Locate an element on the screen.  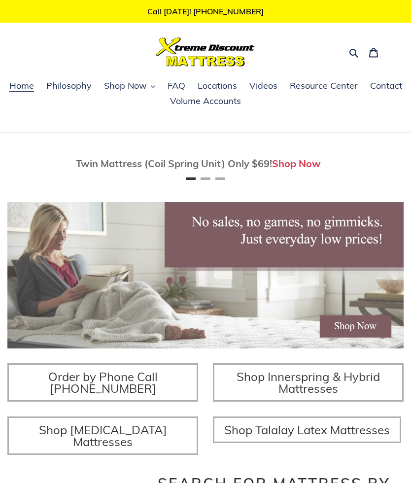
a: Volume Accounts is located at coordinates (206, 102).